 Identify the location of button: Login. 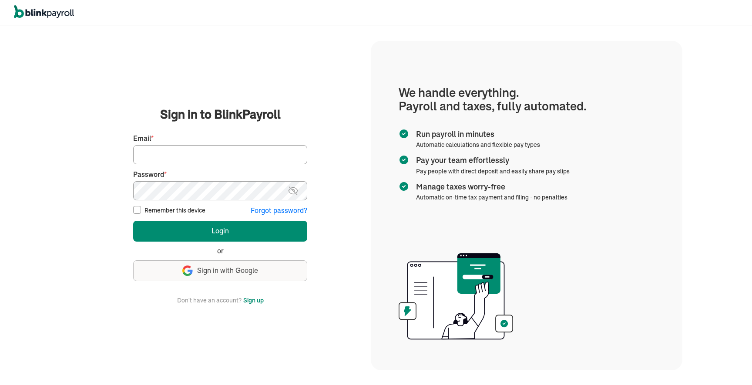
(220, 231).